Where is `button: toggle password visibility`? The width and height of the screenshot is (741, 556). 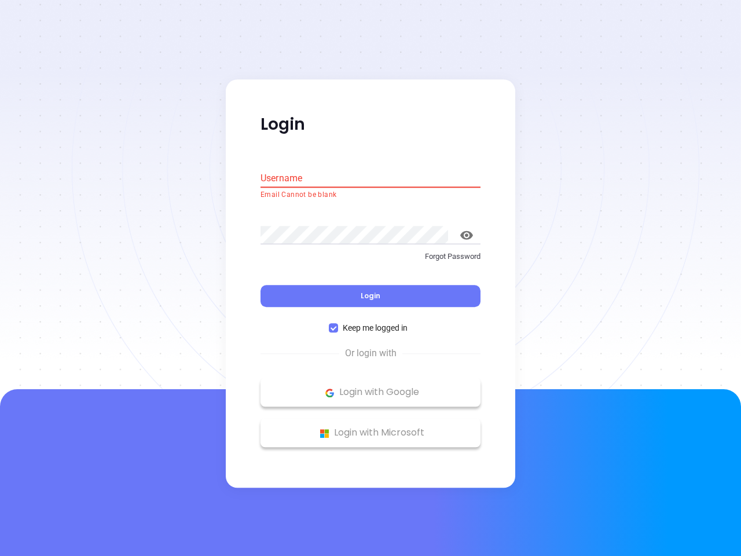 button: toggle password visibility is located at coordinates (467, 235).